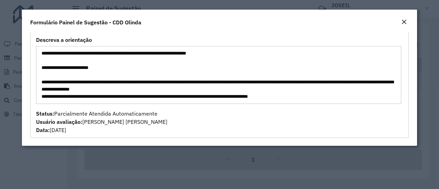 The image size is (439, 189). I want to click on div: Outras Orientações, so click(220, 75).